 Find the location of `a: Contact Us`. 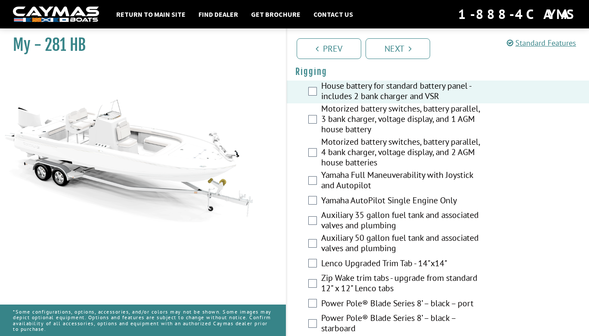

a: Contact Us is located at coordinates (333, 14).